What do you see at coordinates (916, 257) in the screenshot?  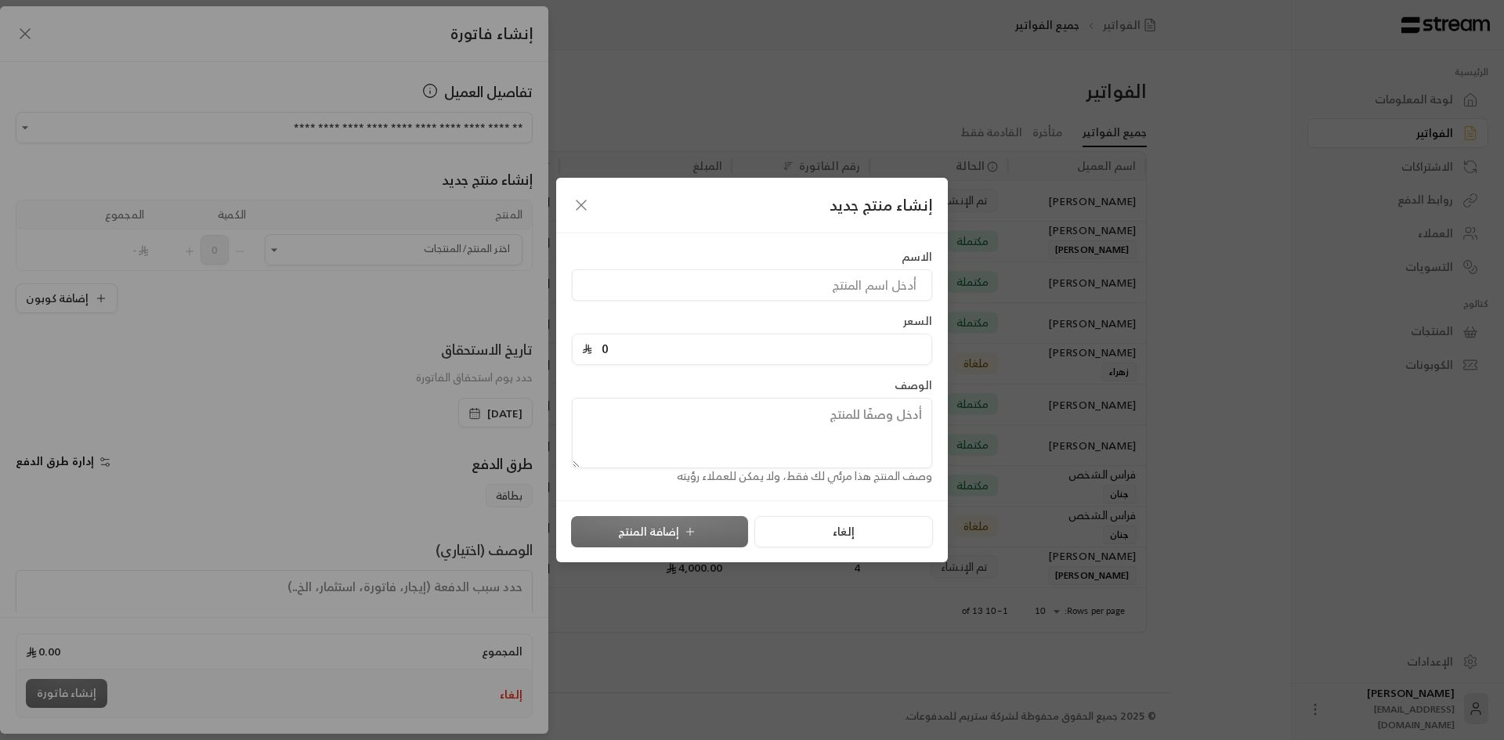 I see `label: الاسم` at bounding box center [916, 257].